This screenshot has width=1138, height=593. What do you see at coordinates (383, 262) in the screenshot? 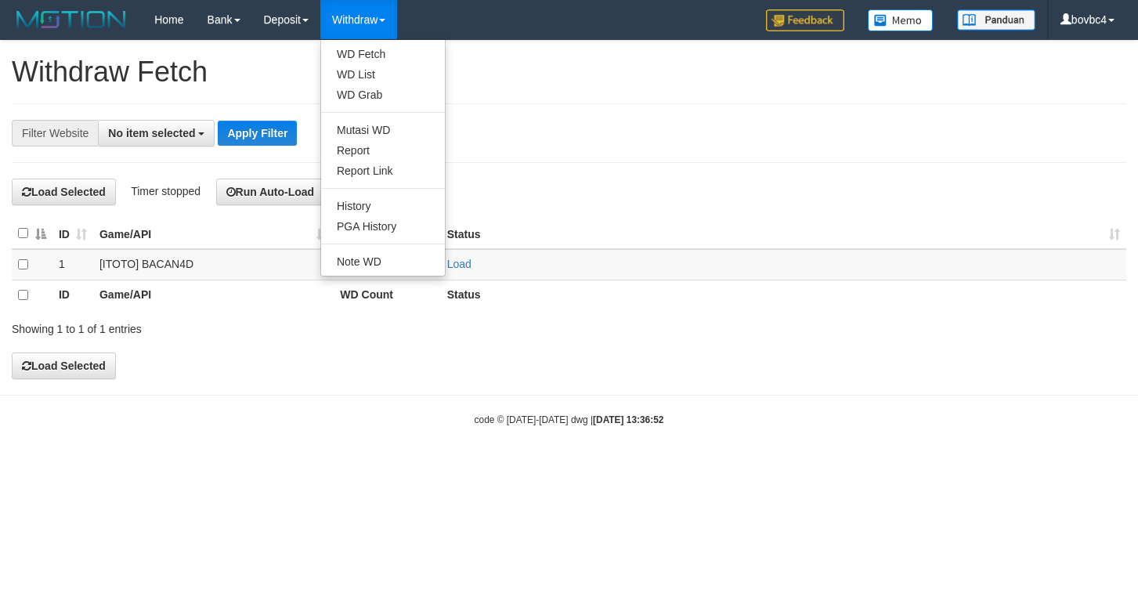
I see `a: Note WD` at bounding box center [383, 262].